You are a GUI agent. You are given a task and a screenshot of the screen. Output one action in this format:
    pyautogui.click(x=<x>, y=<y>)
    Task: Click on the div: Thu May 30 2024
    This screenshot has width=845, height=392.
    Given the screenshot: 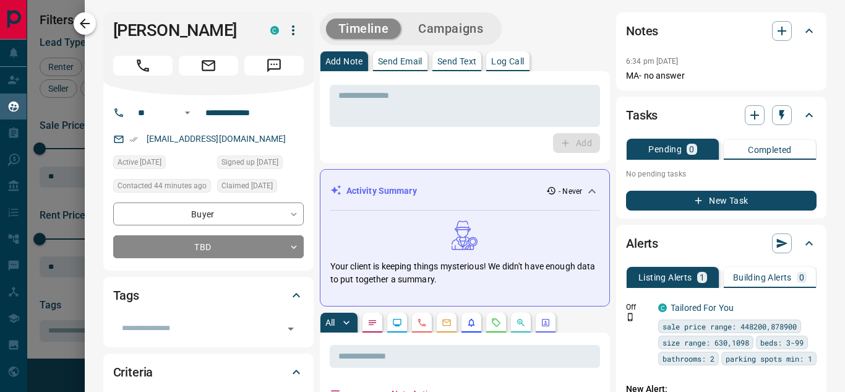 What is the action you would take?
    pyautogui.click(x=162, y=164)
    